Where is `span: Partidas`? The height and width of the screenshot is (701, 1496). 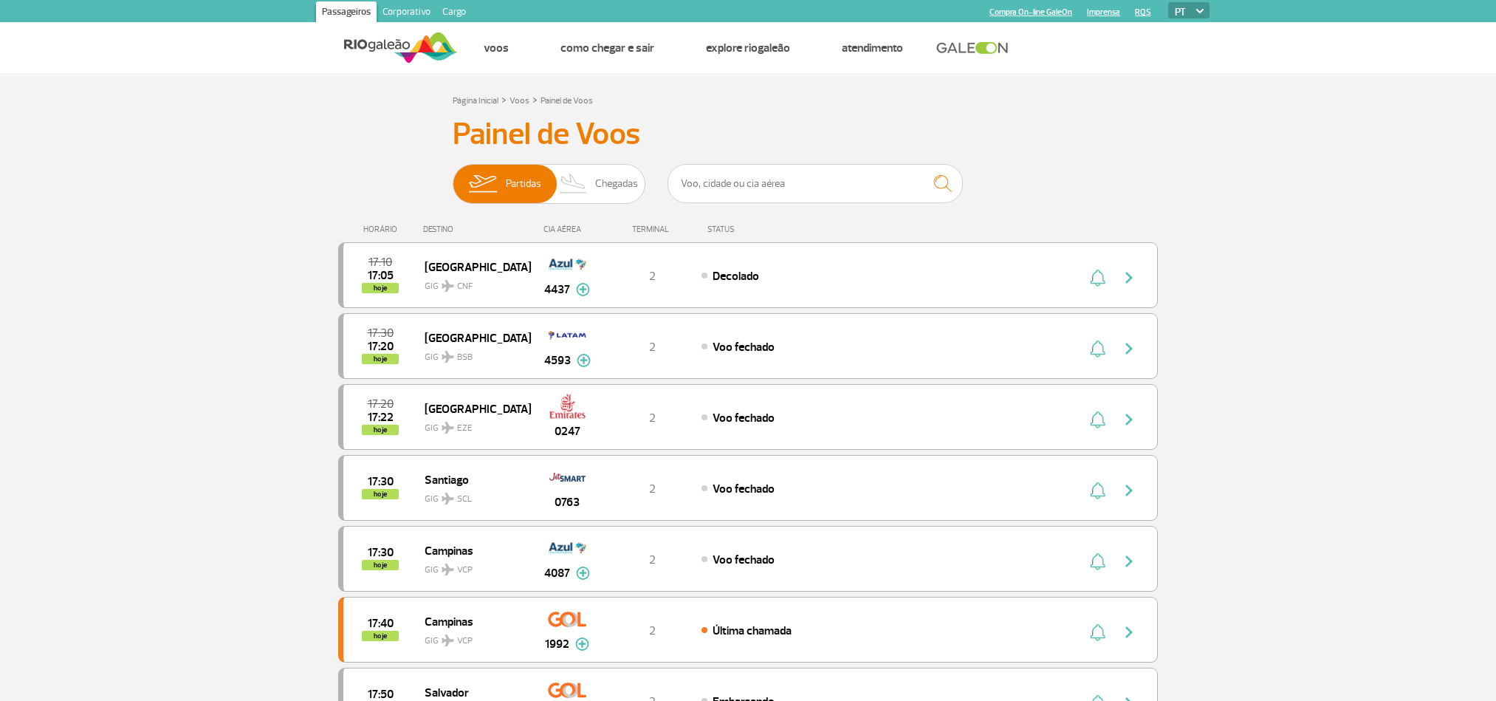 span: Partidas is located at coordinates (523, 184).